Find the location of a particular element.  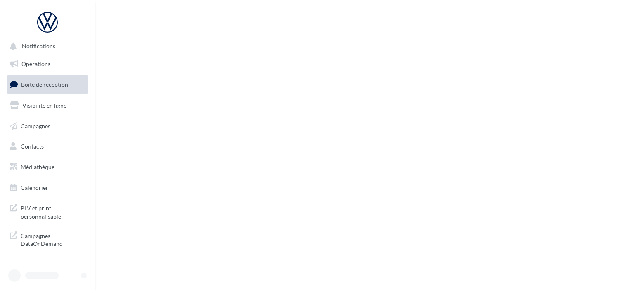

span: Campagnes DataOnDemand is located at coordinates (53, 239).